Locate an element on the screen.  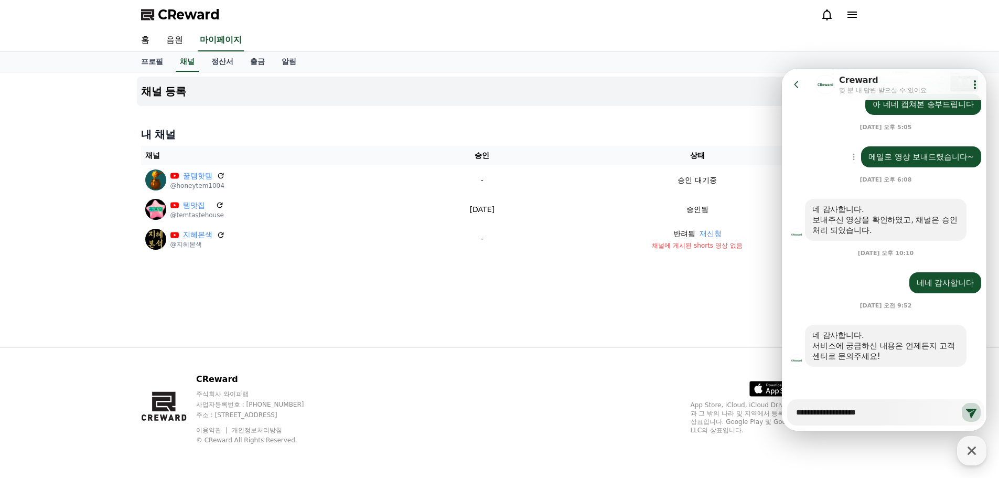
a: 지혜본색 is located at coordinates (198, 234).